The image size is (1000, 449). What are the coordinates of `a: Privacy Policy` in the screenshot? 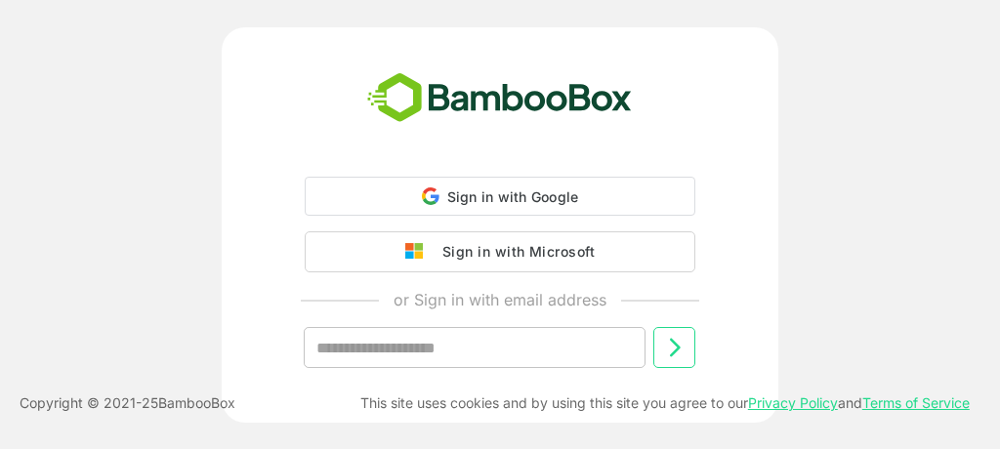 It's located at (793, 403).